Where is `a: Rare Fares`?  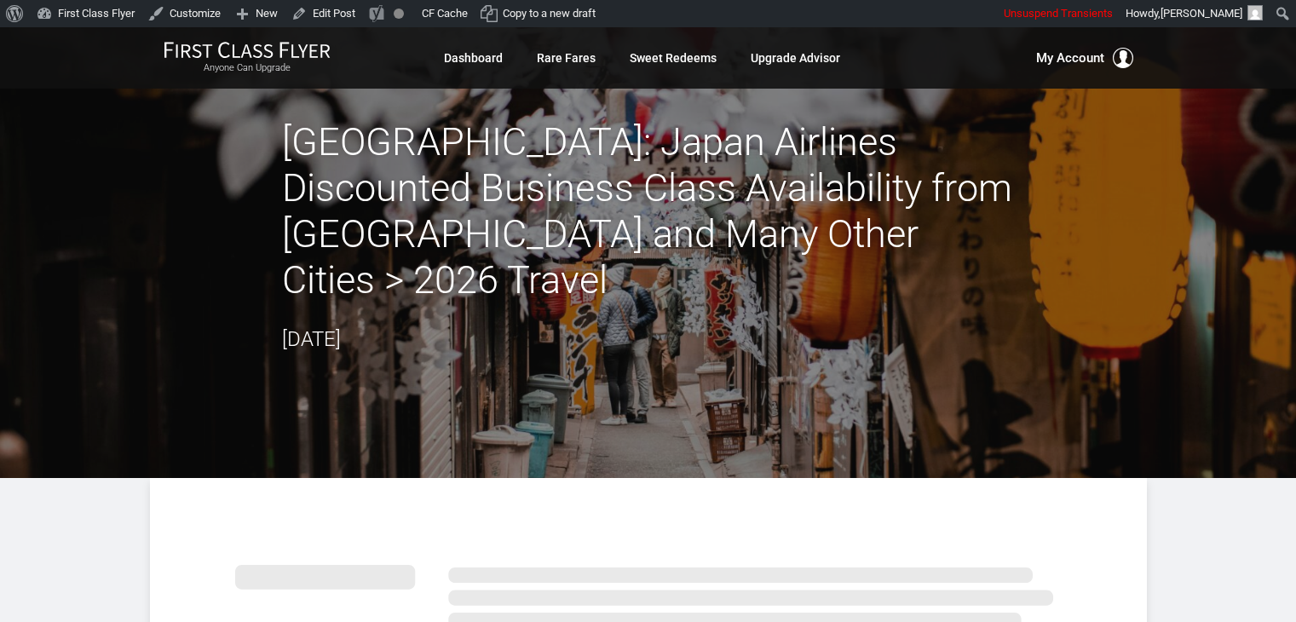 a: Rare Fares is located at coordinates (566, 58).